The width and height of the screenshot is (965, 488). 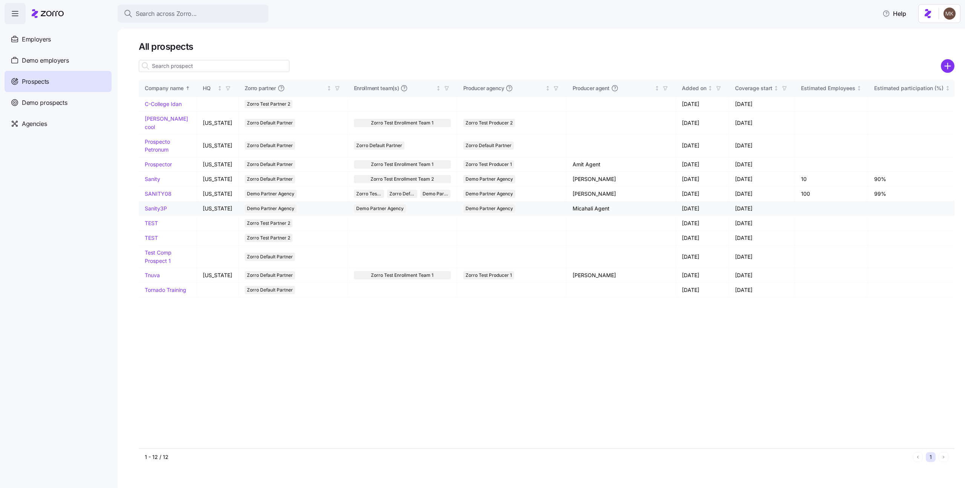 I want to click on div: HQ, so click(x=209, y=88).